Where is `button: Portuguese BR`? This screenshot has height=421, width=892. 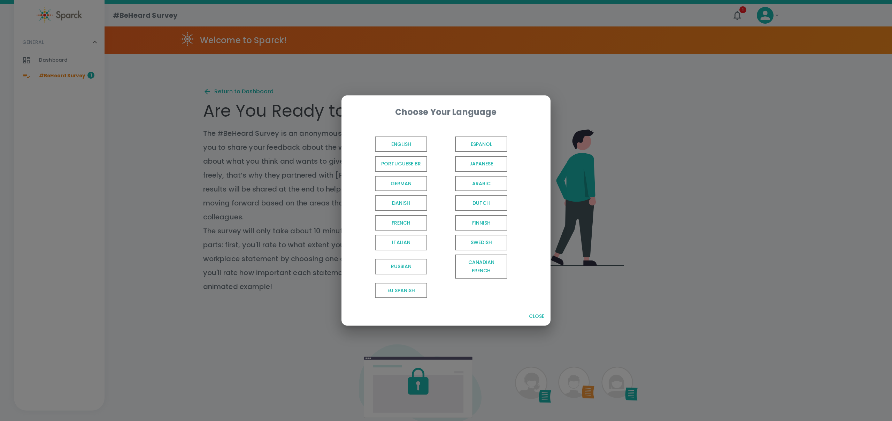 button: Portuguese BR is located at coordinates (390, 164).